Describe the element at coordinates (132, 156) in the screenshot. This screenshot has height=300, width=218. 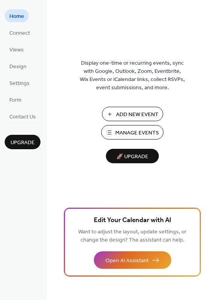
I see `button: 🚀 Upgrade` at that location.